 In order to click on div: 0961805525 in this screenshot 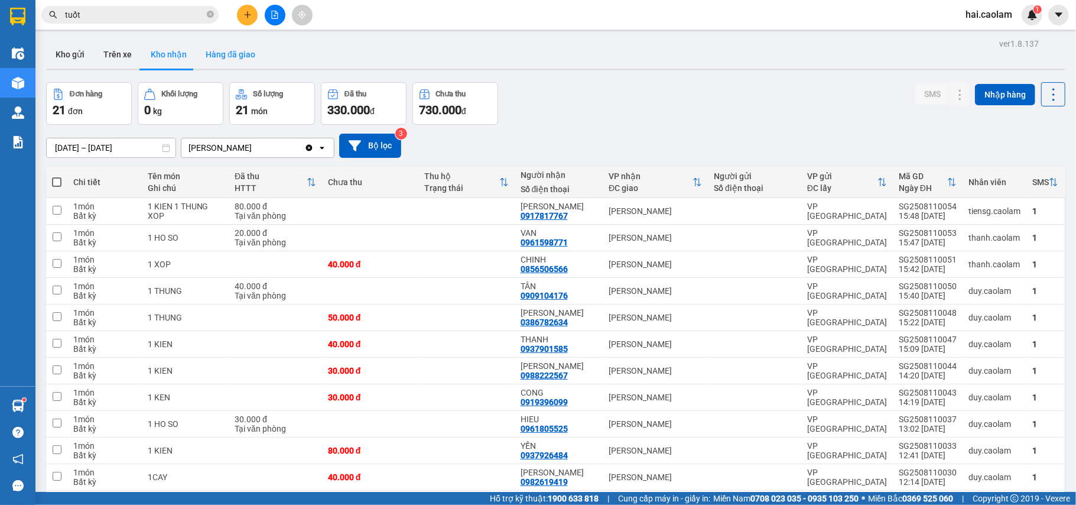, I will do `click(544, 428)`.